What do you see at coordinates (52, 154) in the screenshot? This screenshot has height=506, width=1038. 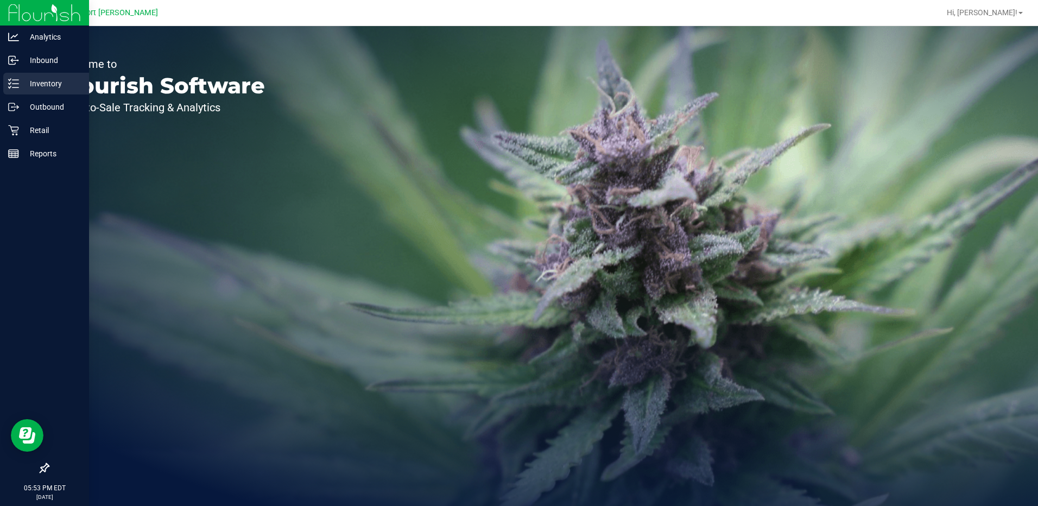 I see `p: Reports` at bounding box center [52, 154].